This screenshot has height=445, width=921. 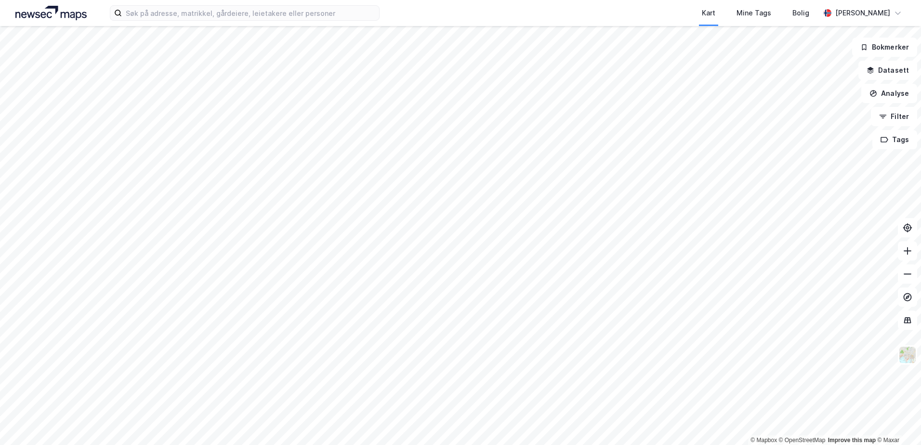 What do you see at coordinates (802, 440) in the screenshot?
I see `a: OpenStreetMap` at bounding box center [802, 440].